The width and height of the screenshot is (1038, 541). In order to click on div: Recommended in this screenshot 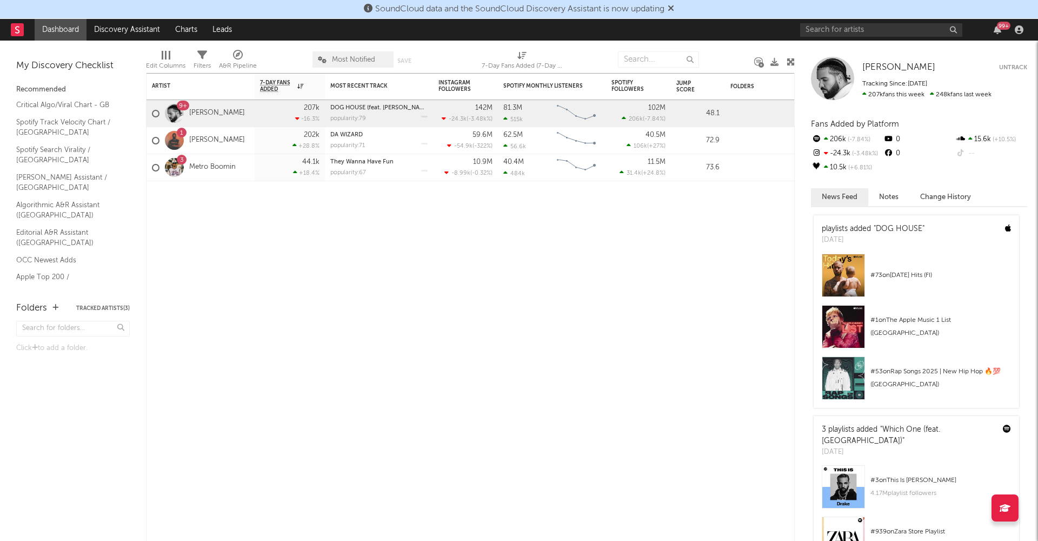, I will do `click(73, 90)`.